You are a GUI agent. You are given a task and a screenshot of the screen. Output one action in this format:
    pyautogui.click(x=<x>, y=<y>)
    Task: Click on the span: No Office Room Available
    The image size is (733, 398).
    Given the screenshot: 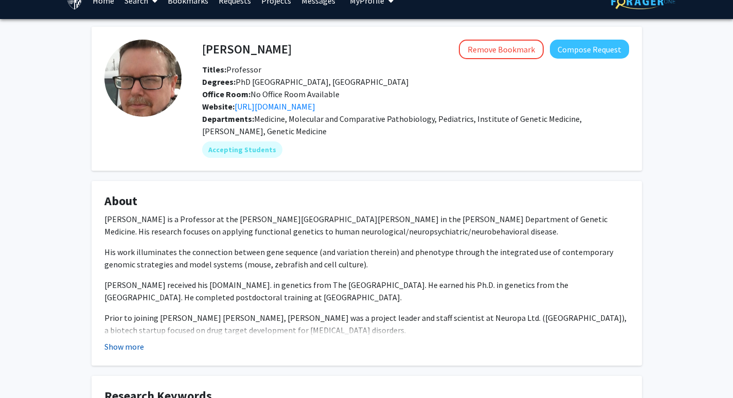 What is the action you would take?
    pyautogui.click(x=271, y=94)
    